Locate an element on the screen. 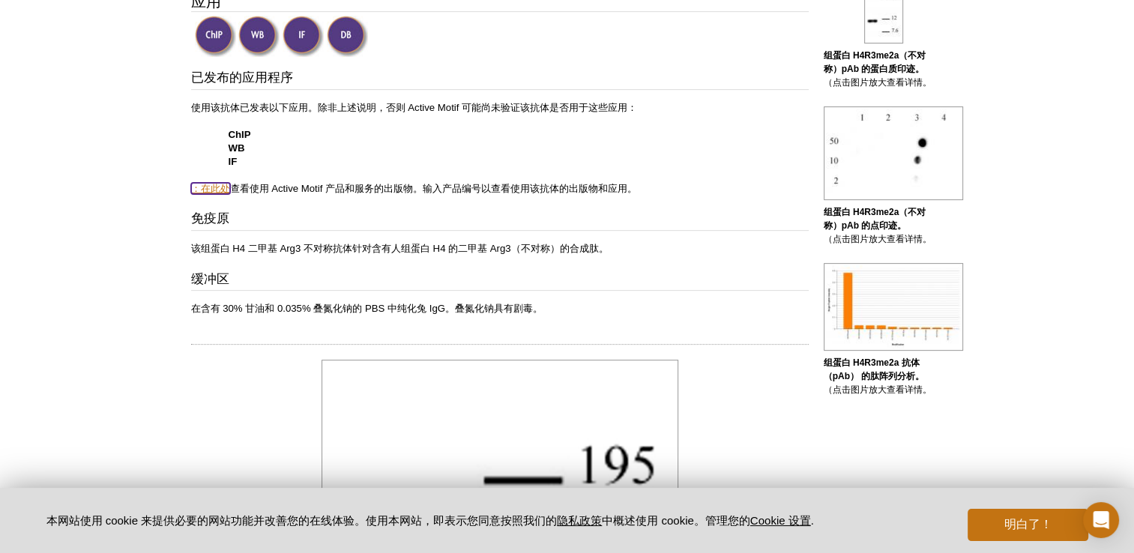 The height and width of the screenshot is (553, 1134). img: 免疫荧光验证 is located at coordinates (303, 36).